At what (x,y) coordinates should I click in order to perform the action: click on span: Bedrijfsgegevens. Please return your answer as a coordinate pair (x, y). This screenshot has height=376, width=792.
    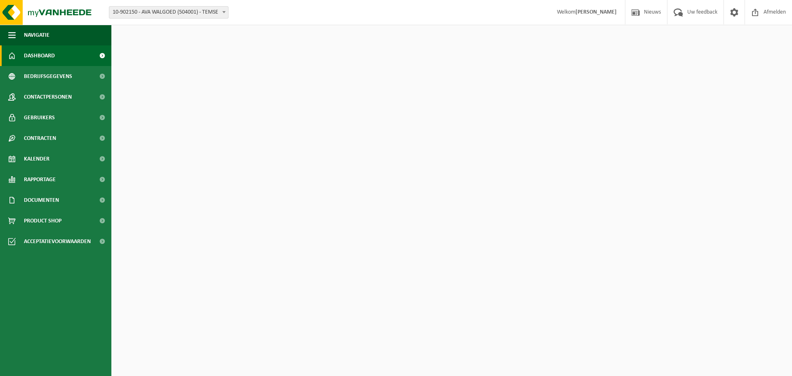
    Looking at the image, I should click on (48, 76).